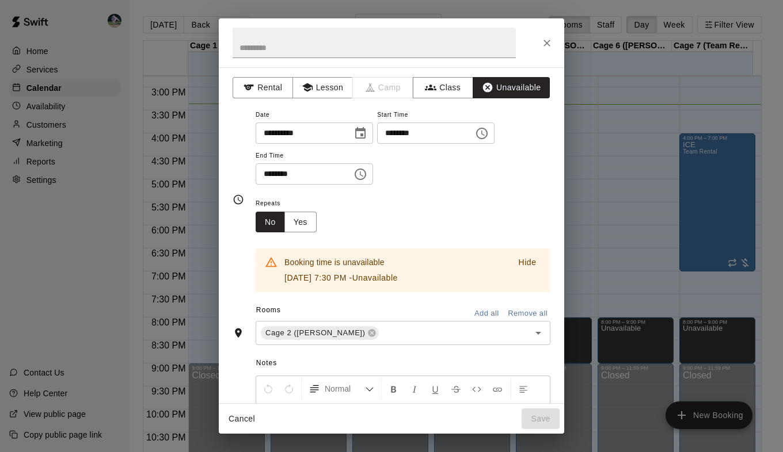  Describe the element at coordinates (289, 389) in the screenshot. I see `button: Redo` at that location.